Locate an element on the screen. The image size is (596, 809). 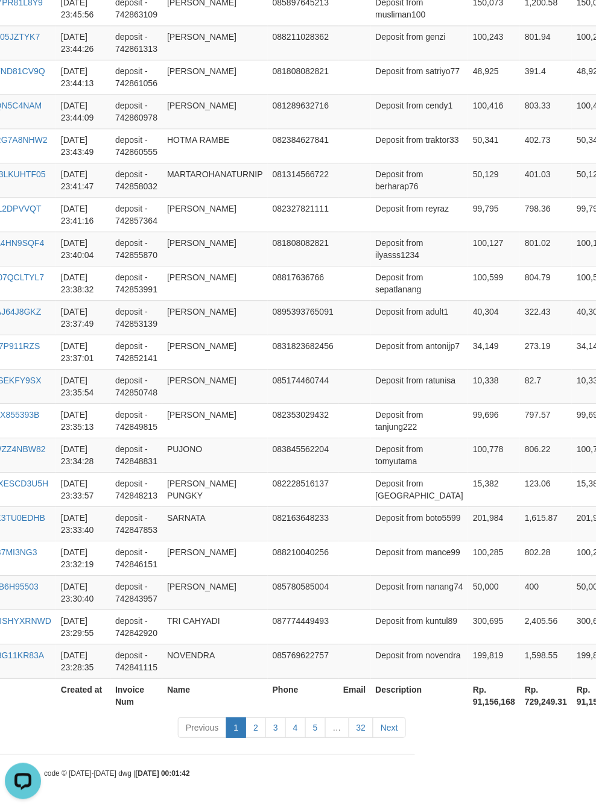
td: 801.94 is located at coordinates (546, 42).